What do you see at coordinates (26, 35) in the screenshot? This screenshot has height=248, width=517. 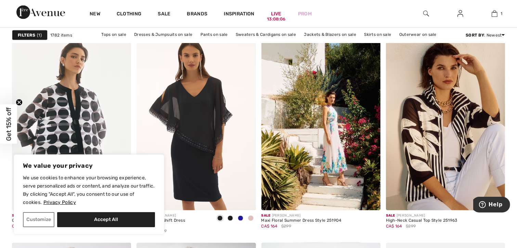 I see `strong: Filters` at bounding box center [26, 35].